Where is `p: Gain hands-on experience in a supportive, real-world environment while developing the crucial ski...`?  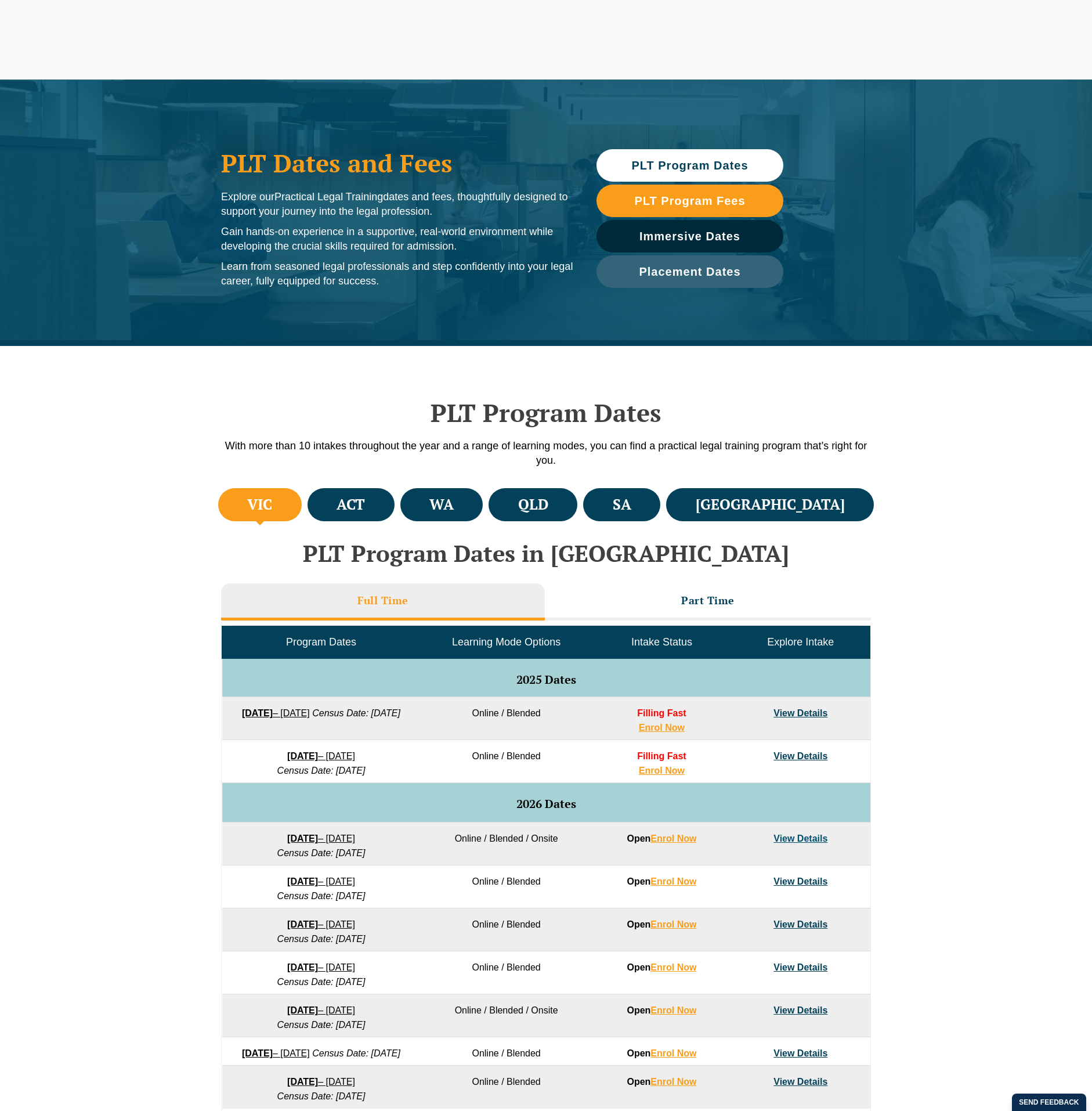
p: Gain hands-on experience in a supportive, real-world environment while developing the crucial ski... is located at coordinates (397, 239).